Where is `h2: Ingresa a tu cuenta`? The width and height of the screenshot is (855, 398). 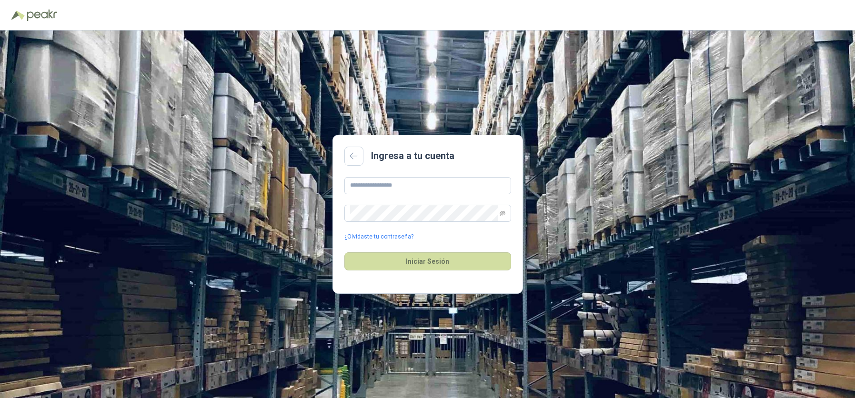 h2: Ingresa a tu cuenta is located at coordinates (412, 156).